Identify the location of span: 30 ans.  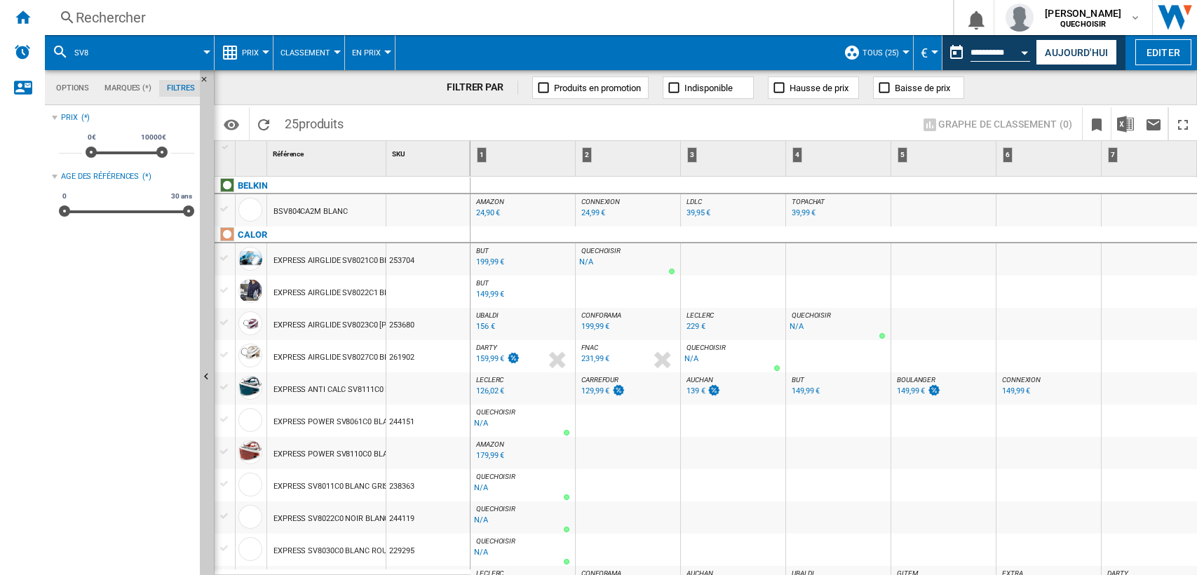
(181, 196).